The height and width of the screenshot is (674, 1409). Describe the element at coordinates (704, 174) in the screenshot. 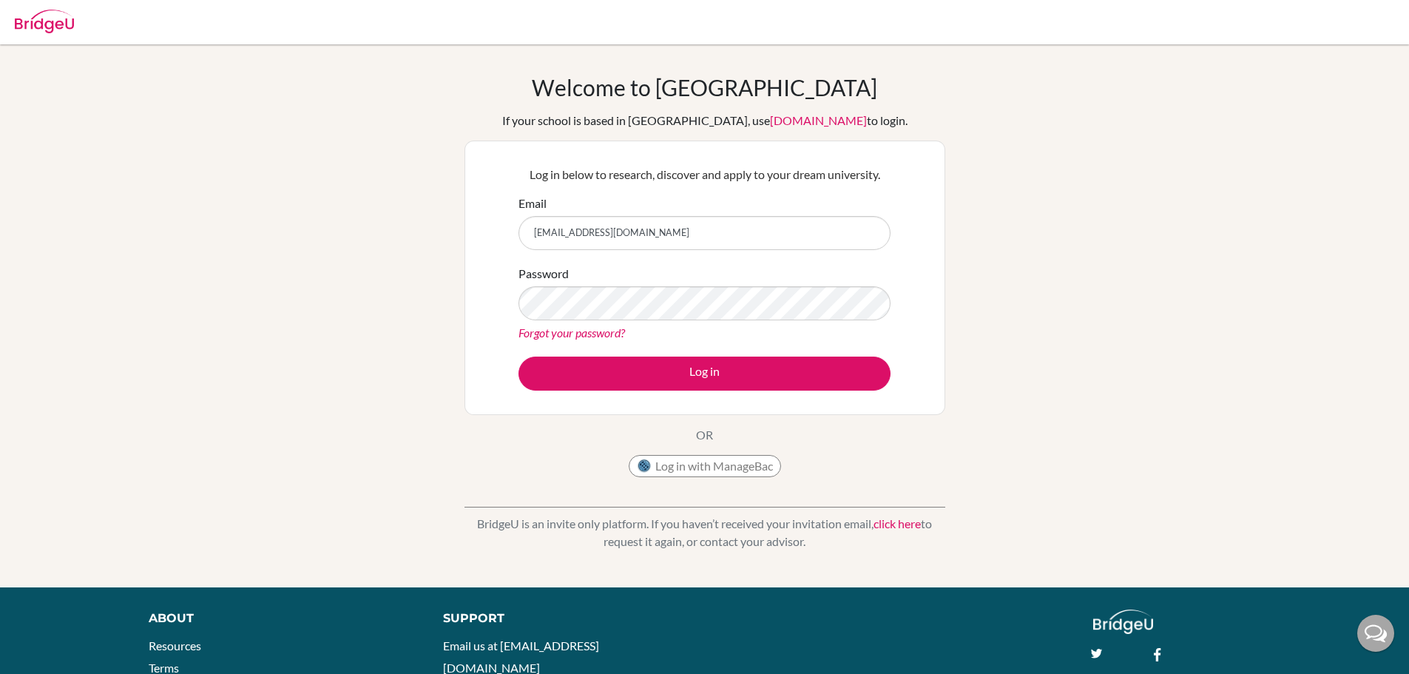

I see `p: Log in below to research, discover and apply to your dream university.` at that location.